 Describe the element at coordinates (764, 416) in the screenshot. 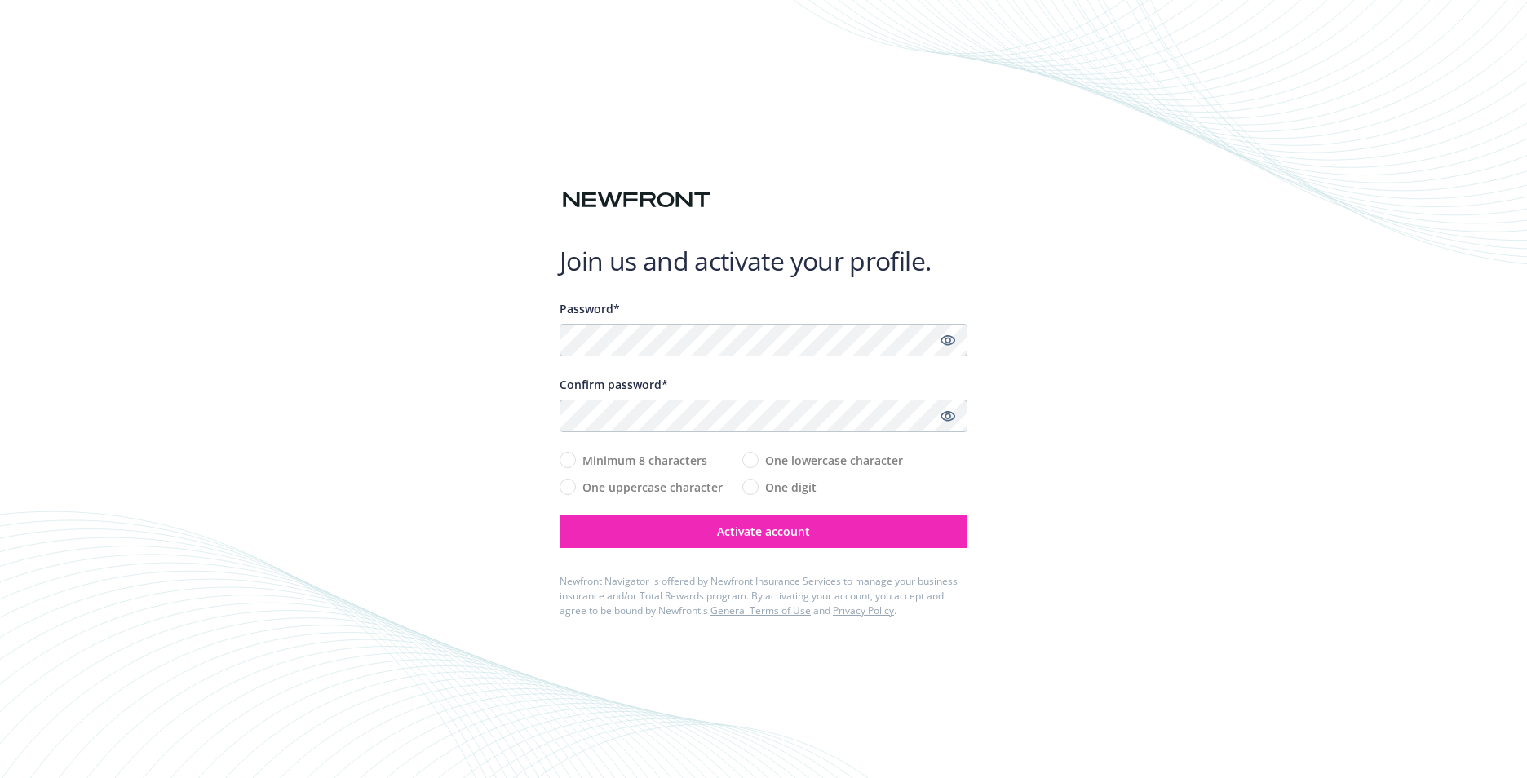

I see `input: Confirm your unique password...` at that location.